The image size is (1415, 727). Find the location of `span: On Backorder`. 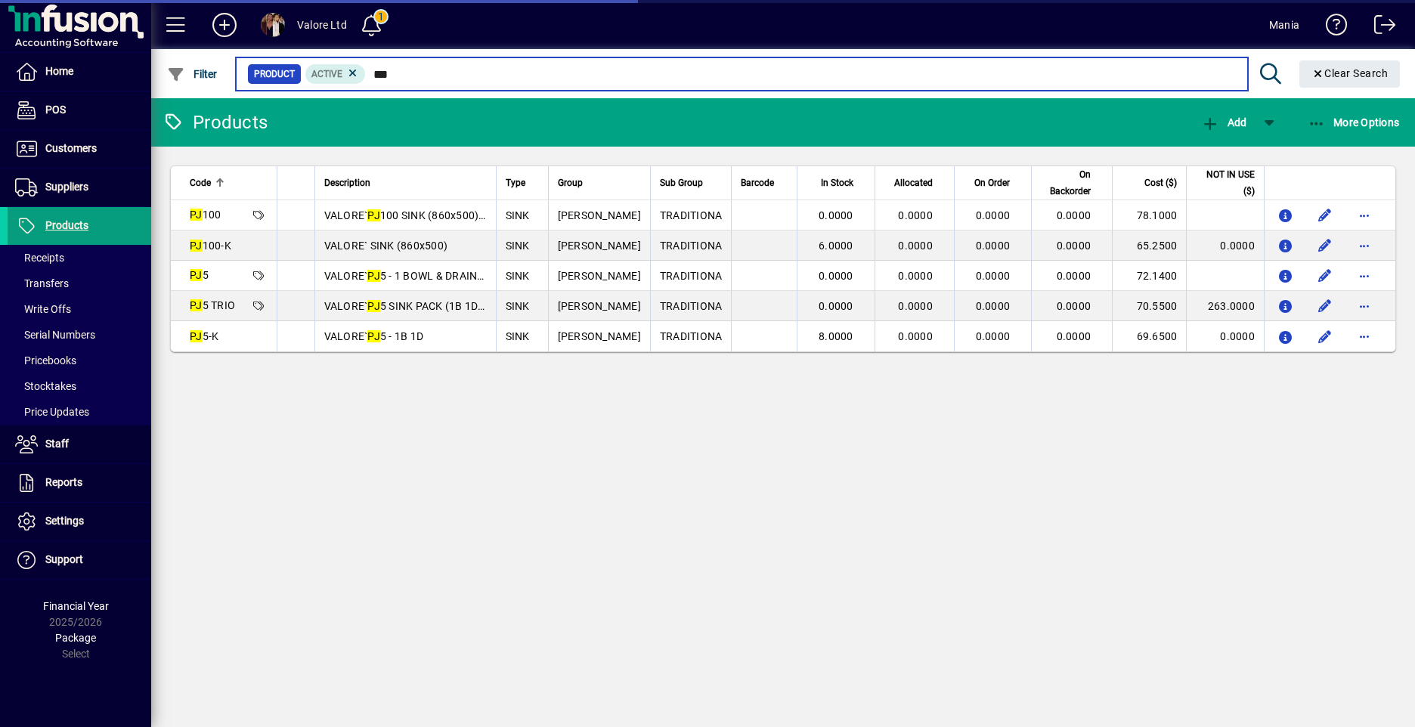

span: On Backorder is located at coordinates (1066, 183).